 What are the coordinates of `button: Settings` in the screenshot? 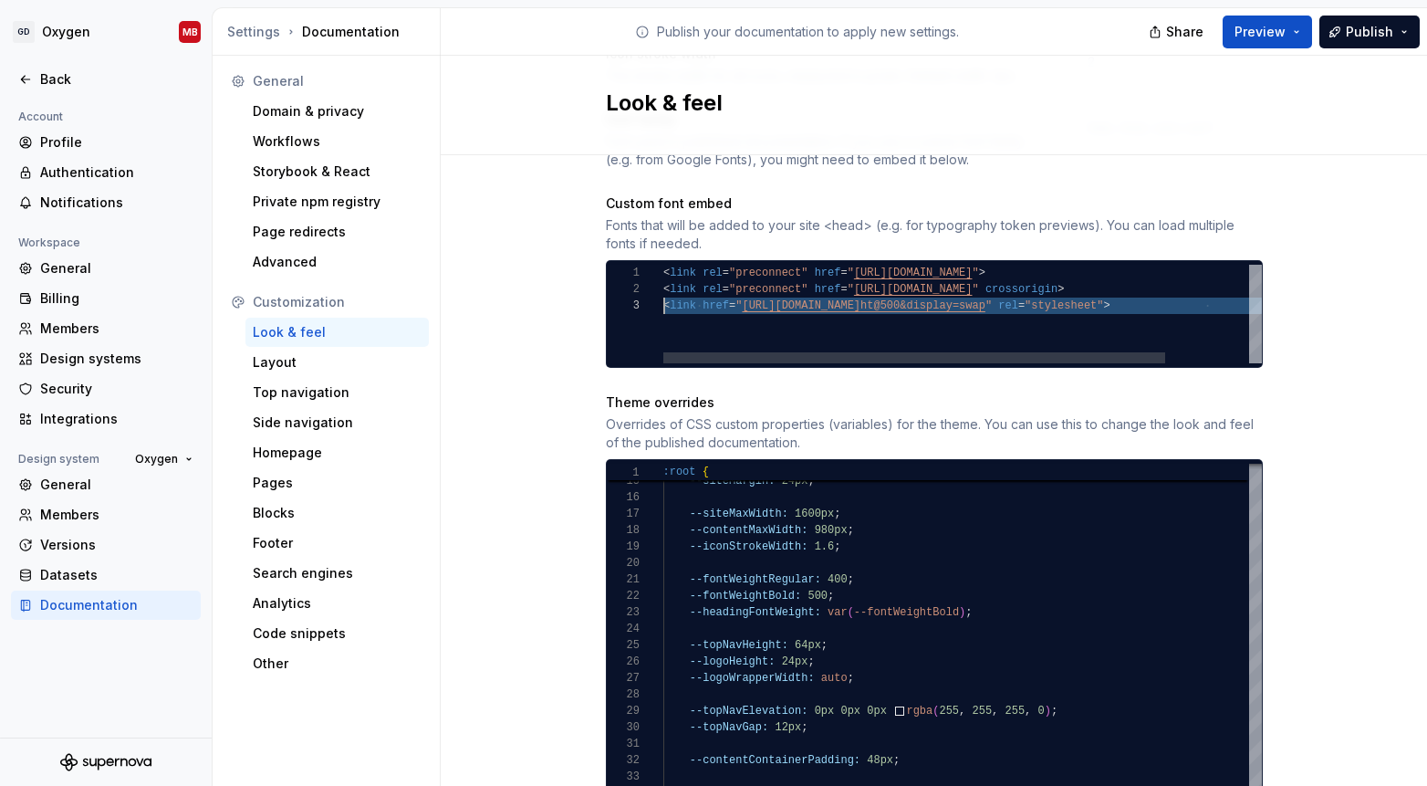 It's located at (254, 32).